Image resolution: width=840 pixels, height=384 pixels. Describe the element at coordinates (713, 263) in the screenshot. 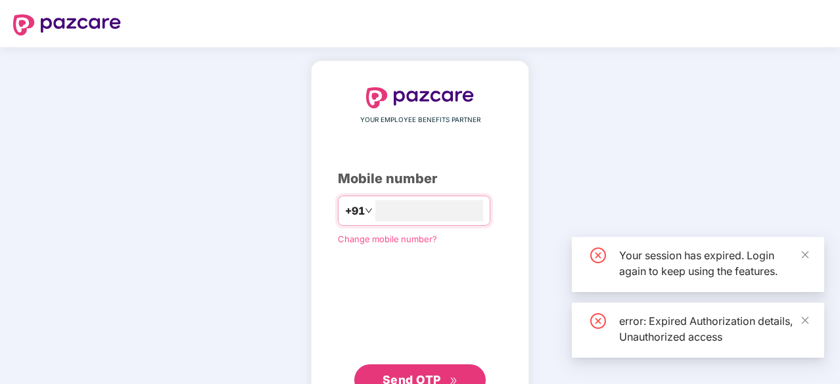

I see `div: Your session has expired. Login again to keep using the features.` at that location.